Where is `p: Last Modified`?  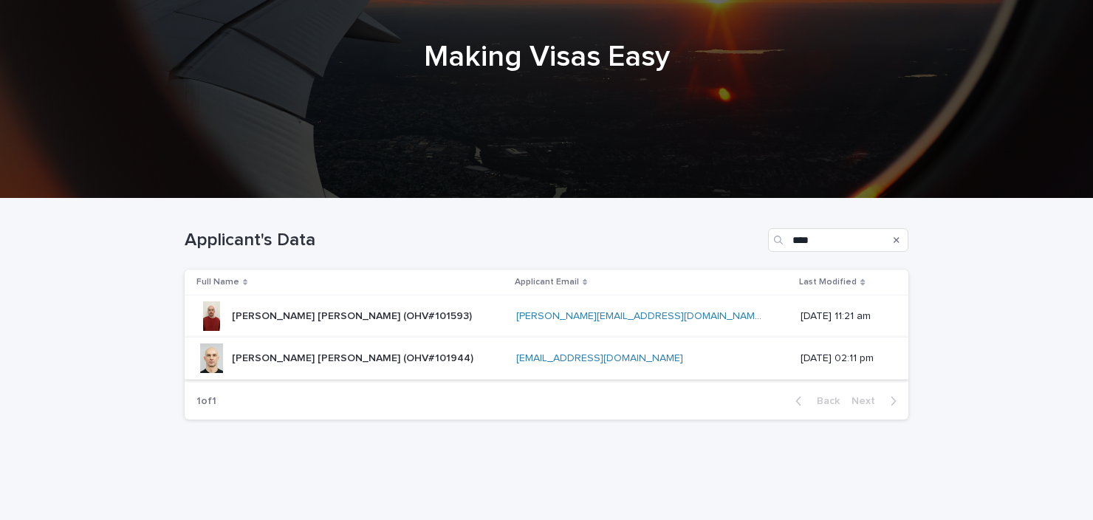
p: Last Modified is located at coordinates (828, 282).